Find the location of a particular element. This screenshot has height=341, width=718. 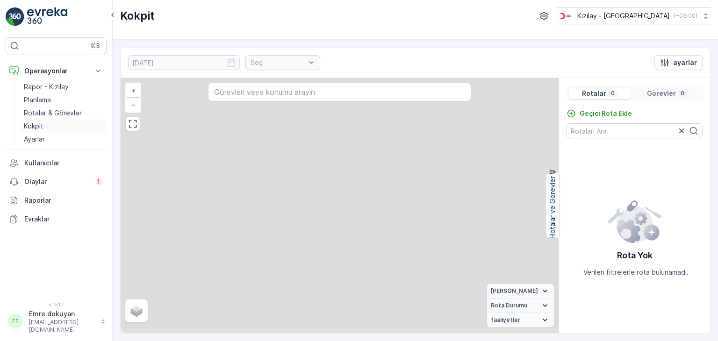

summary: faaliyetler is located at coordinates (520, 320).